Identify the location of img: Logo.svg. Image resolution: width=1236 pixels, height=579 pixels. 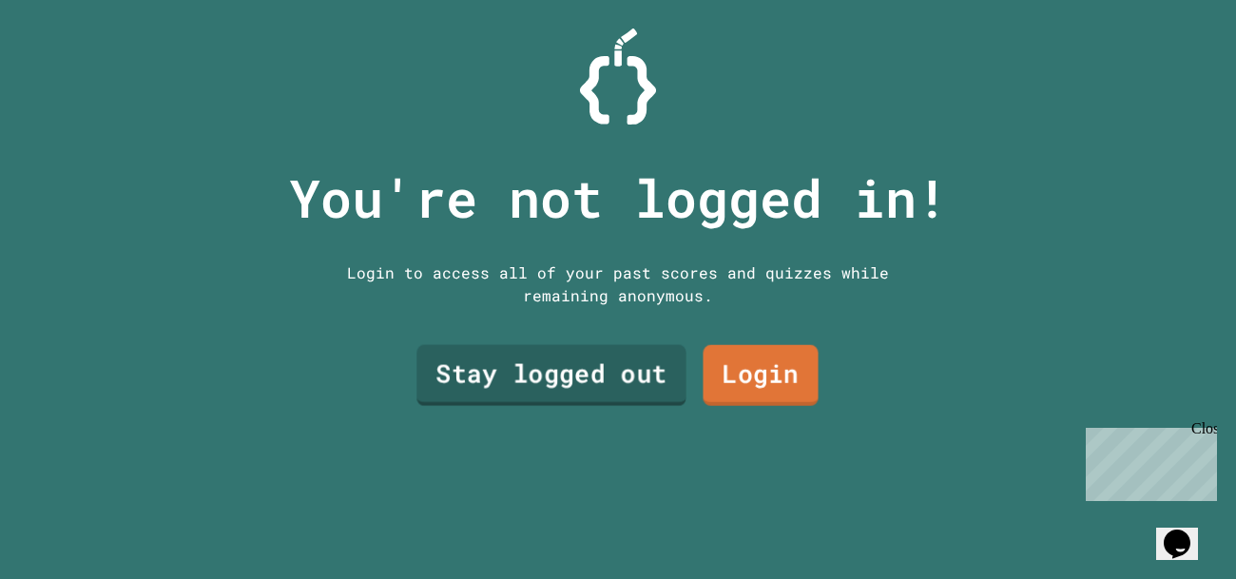
(618, 76).